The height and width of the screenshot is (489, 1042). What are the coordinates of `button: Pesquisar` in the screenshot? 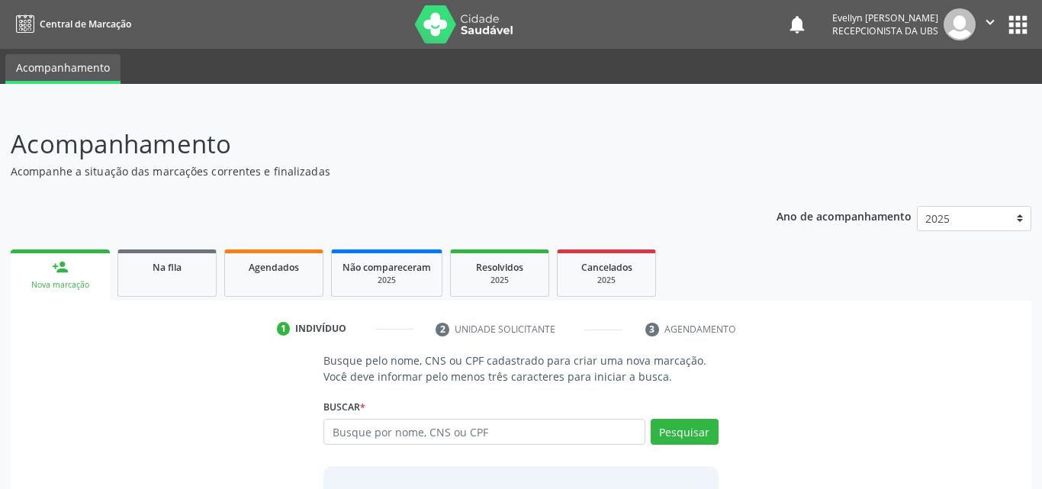 It's located at (684, 432).